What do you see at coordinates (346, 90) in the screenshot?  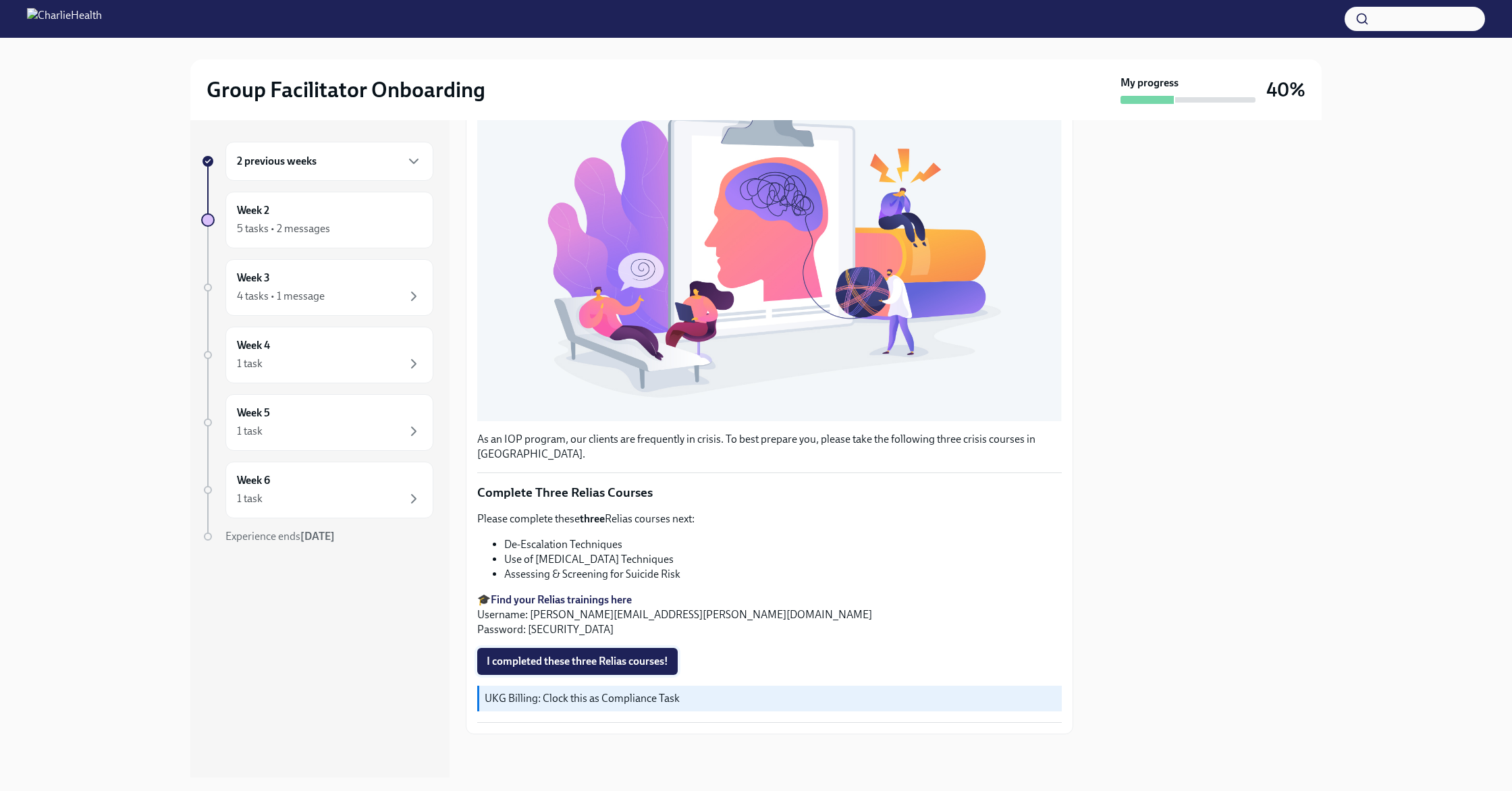 I see `h2: Group Facilitator Onboarding` at bounding box center [346, 90].